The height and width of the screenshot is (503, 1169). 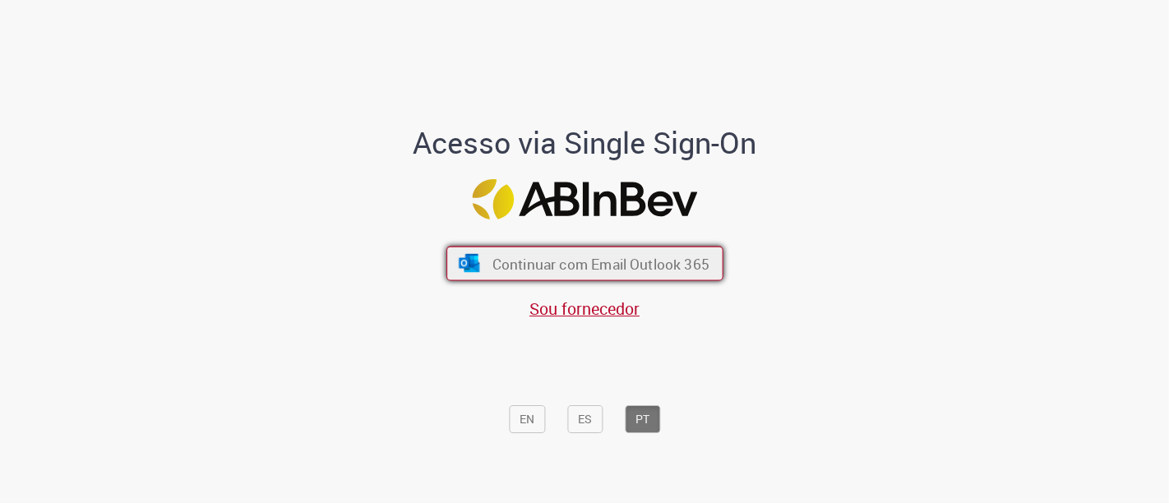 I want to click on span: Continuar com Email Outlook 365, so click(x=600, y=263).